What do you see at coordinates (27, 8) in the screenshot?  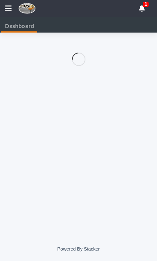 I see `img: F4NWVRlRhyjtPQOJfFs5` at bounding box center [27, 8].